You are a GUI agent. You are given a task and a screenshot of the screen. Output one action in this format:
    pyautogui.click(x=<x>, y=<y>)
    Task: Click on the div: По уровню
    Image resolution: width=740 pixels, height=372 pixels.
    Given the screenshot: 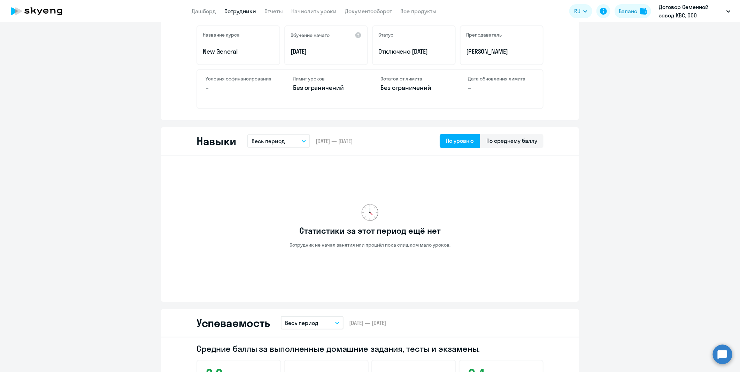 What is the action you would take?
    pyautogui.click(x=460, y=141)
    